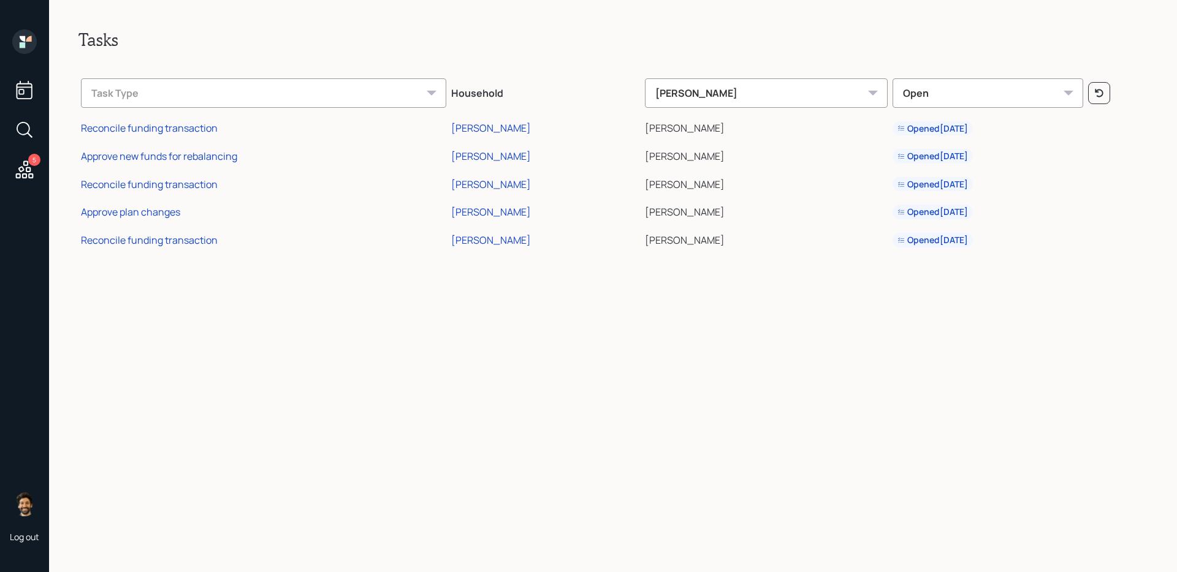  Describe the element at coordinates (264, 93) in the screenshot. I see `div: Task Type` at that location.